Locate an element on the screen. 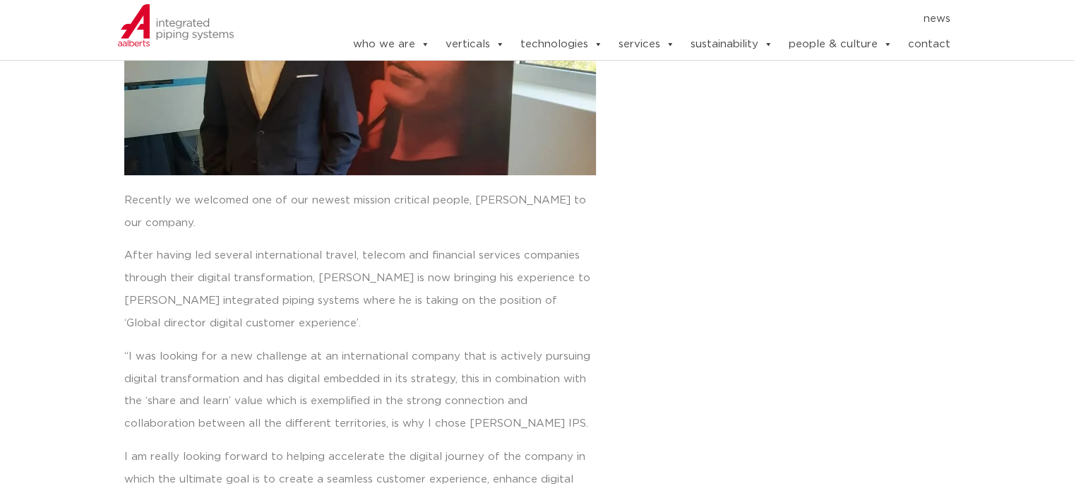 This screenshot has height=491, width=1074. nav: Menu is located at coordinates (630, 19).